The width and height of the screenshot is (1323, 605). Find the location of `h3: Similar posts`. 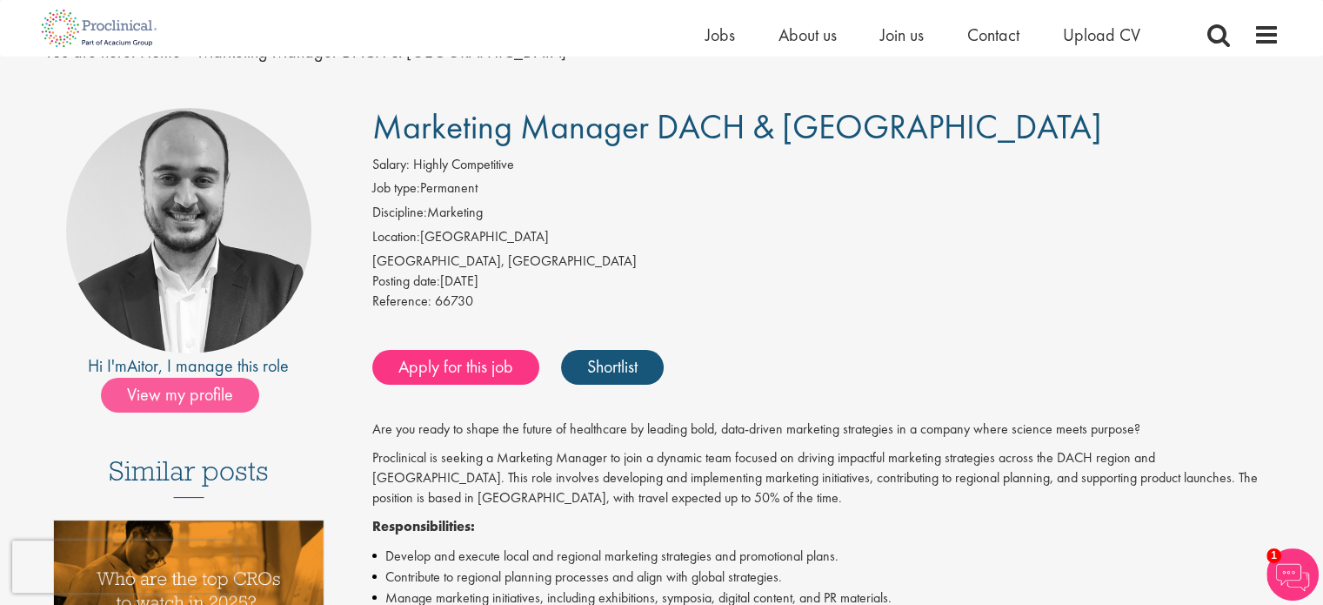

h3: Similar posts is located at coordinates (189, 477).